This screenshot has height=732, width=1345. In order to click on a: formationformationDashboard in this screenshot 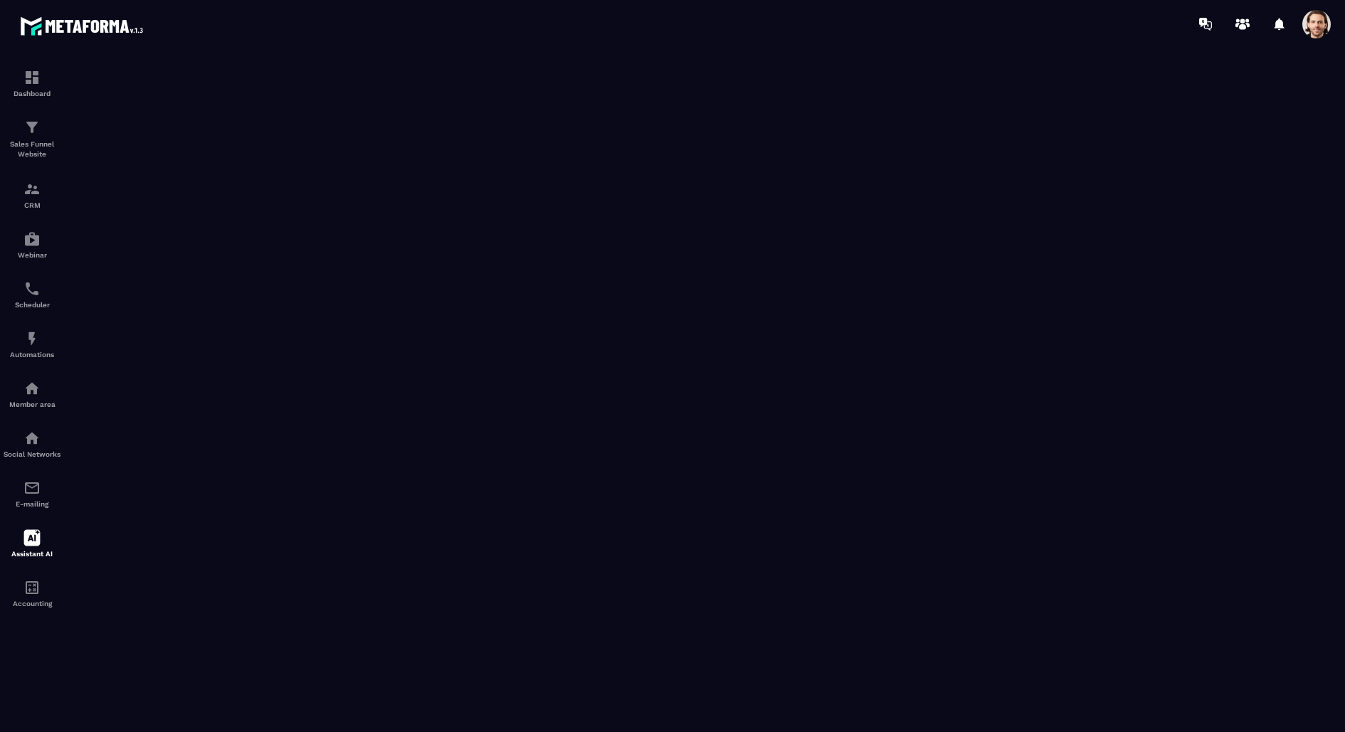, I will do `click(32, 83)`.